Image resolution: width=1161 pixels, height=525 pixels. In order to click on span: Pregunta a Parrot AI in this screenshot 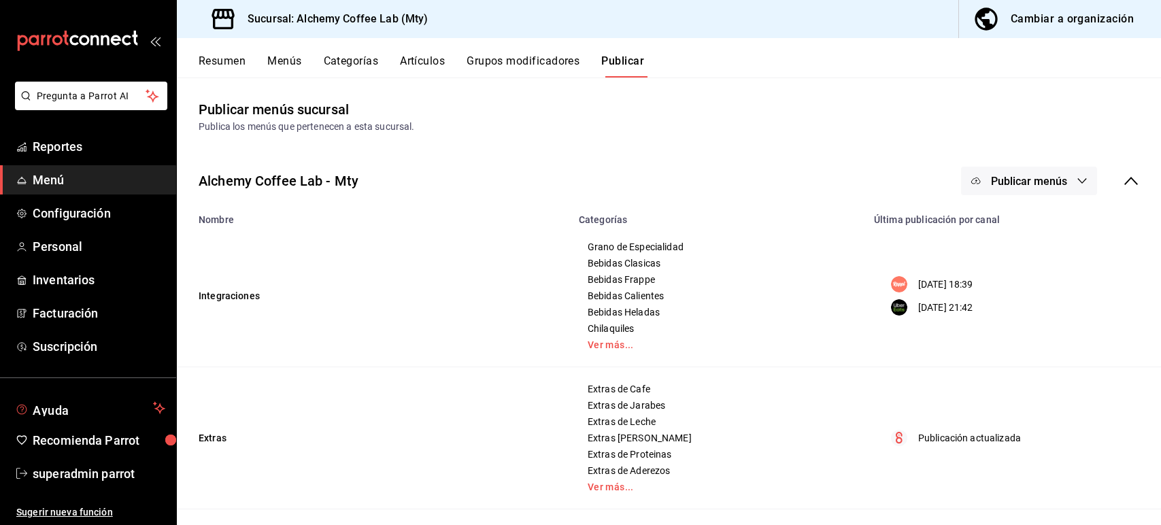, I will do `click(91, 96)`.